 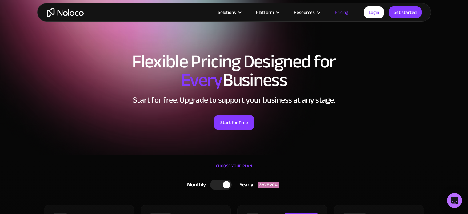 What do you see at coordinates (405, 12) in the screenshot?
I see `a: Get started` at bounding box center [405, 12].